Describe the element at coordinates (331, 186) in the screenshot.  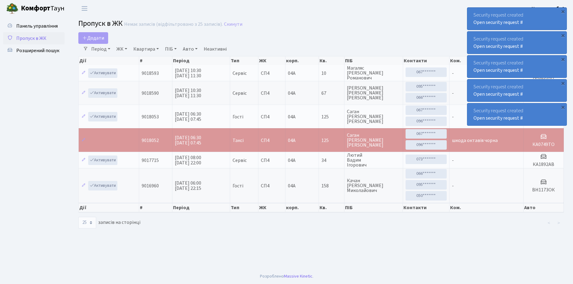
I see `span: 158` at that location.